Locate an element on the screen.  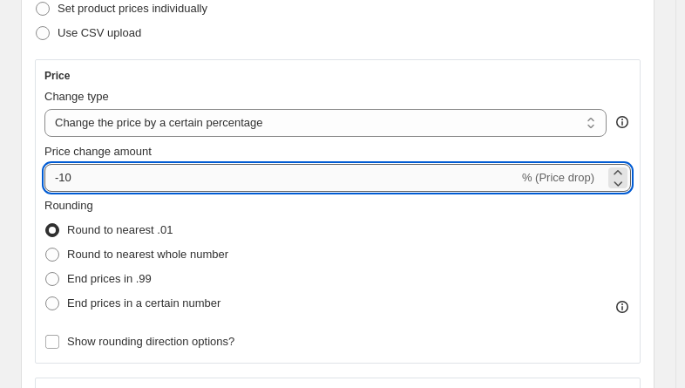
span: % (Price drop) is located at coordinates (558, 177).